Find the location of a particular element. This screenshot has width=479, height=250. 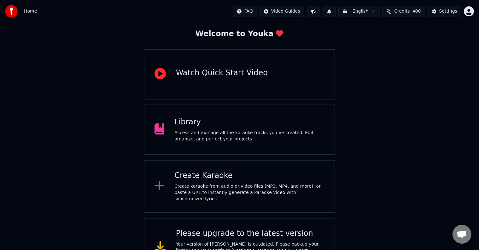

img: youka is located at coordinates (11, 11).